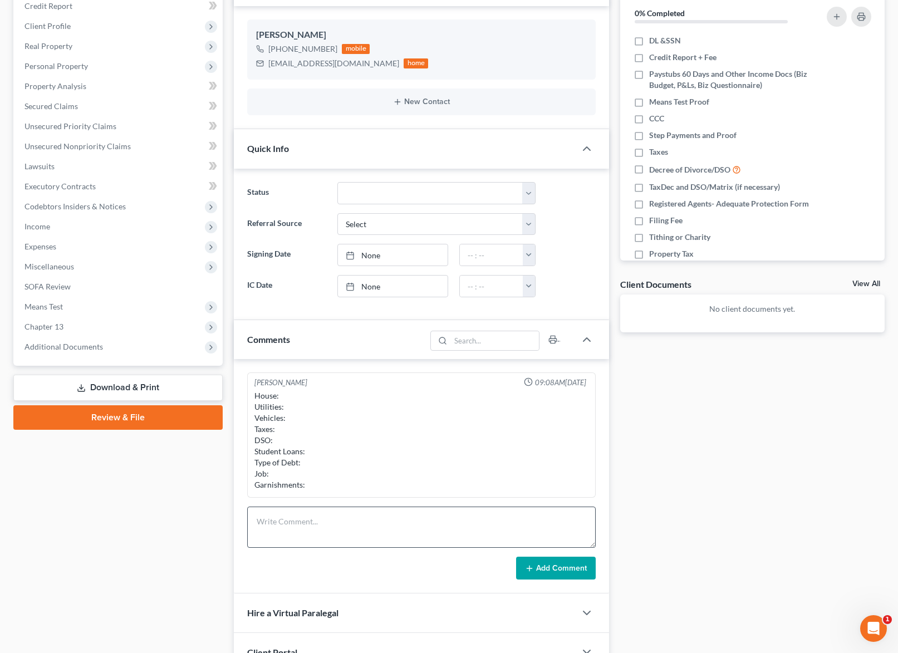  Describe the element at coordinates (286, 255) in the screenshot. I see `label: Signing Date` at that location.